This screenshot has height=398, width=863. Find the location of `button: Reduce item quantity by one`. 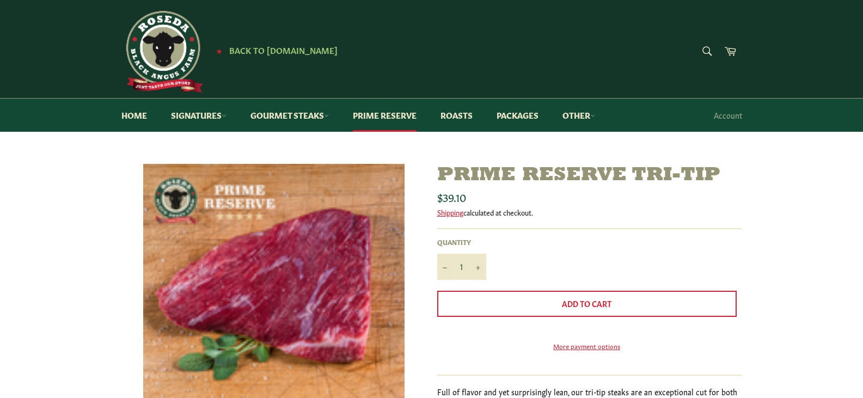

button: Reduce item quantity by one is located at coordinates (446, 267).